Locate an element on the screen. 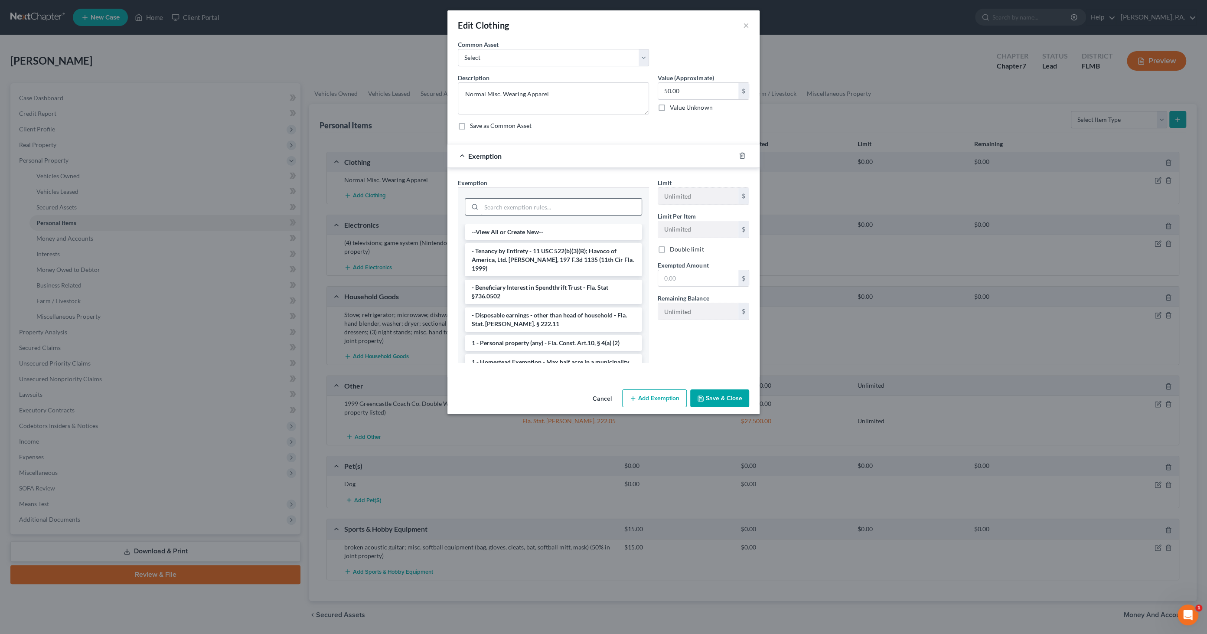 The image size is (1207, 634). li: 1 - Personal property (any) - Fla. Const. Art.10, § 4(a) (2) is located at coordinates (553, 343).